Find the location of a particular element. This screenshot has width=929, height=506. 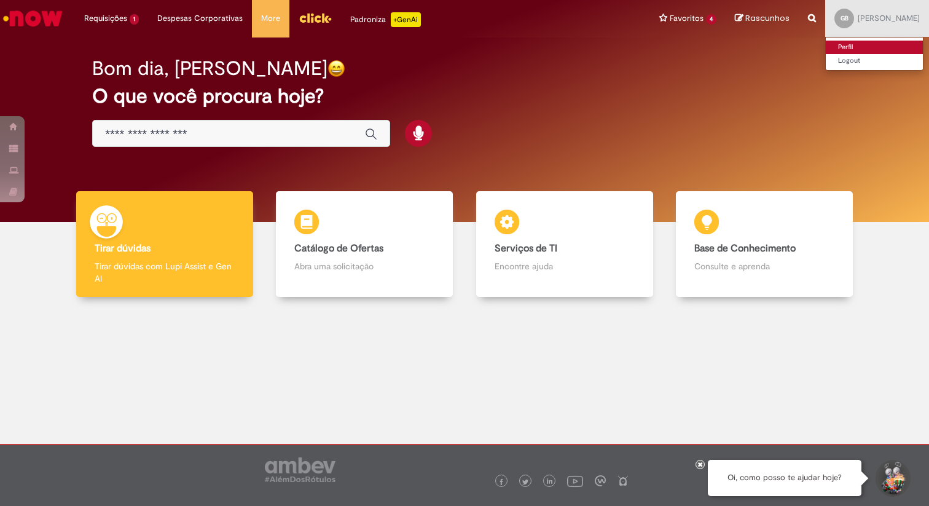

img: click_logo_yellow_360x200.png is located at coordinates (315, 18).